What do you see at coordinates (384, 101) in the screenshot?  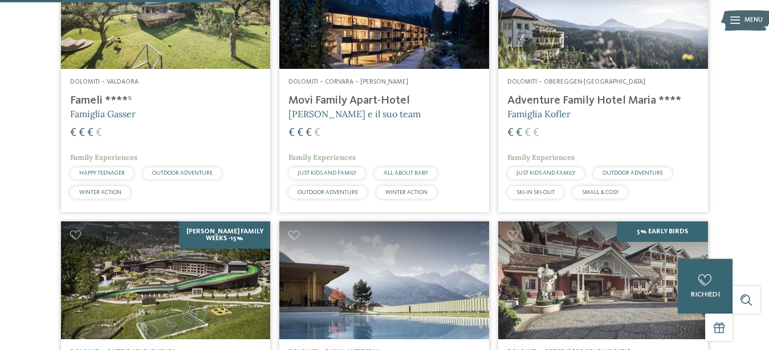 I see `h4: Movi Family Apart-Hotel` at bounding box center [384, 101].